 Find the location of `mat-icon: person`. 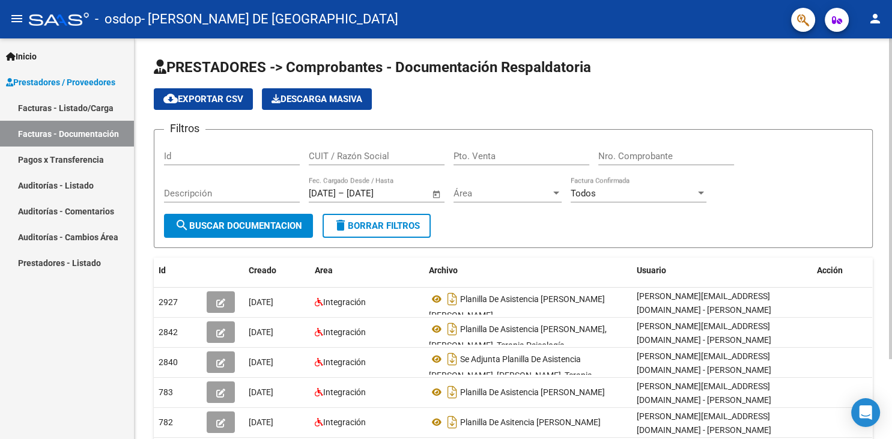

mat-icon: person is located at coordinates (875, 19).